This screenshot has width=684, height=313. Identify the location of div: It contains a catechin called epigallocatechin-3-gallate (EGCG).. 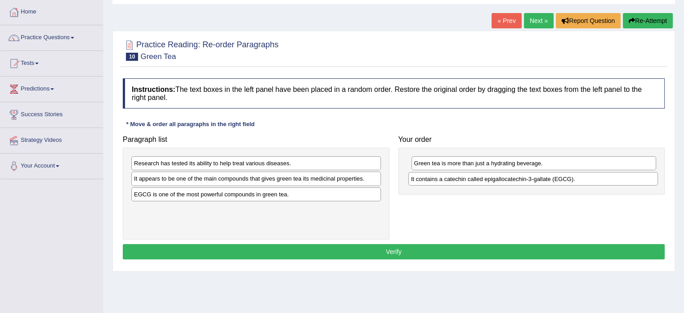
(533, 179).